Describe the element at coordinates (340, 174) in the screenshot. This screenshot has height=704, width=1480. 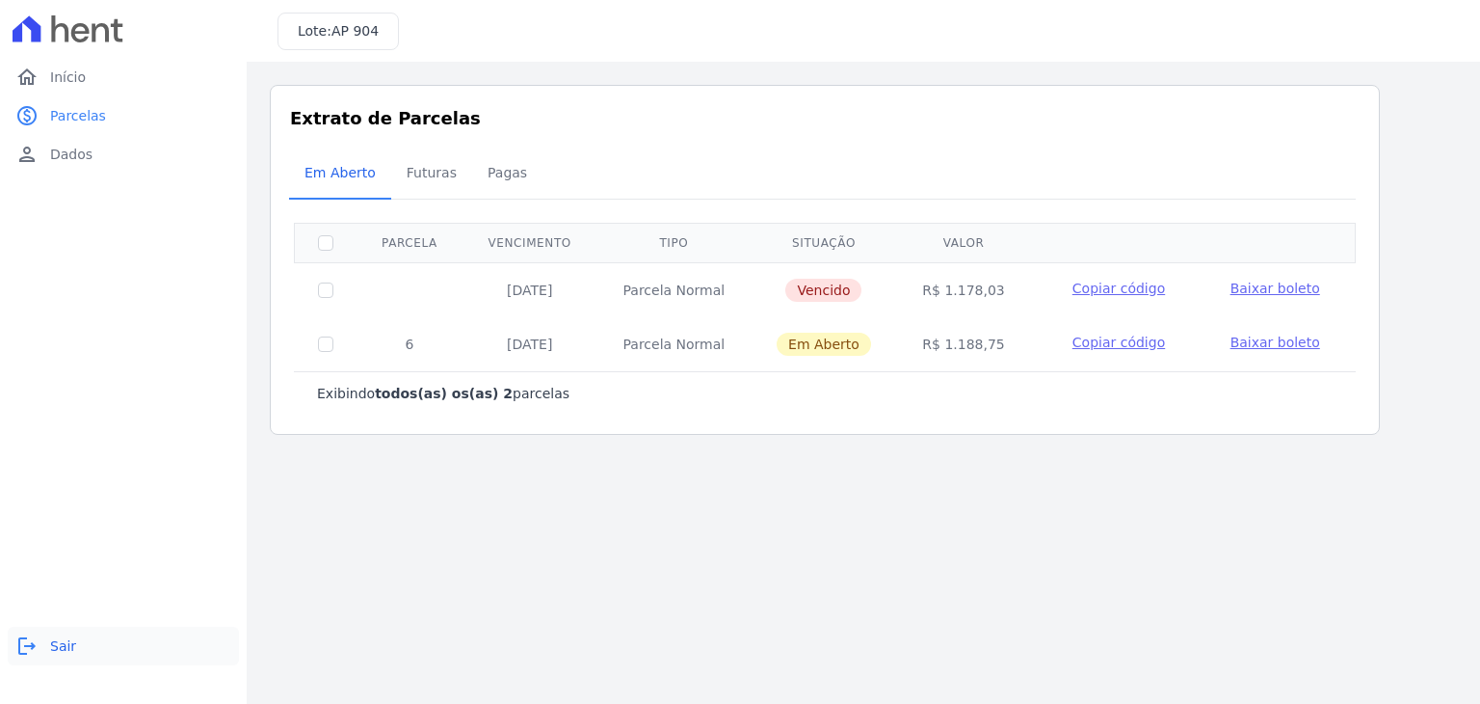
I see `a: Em Aberto` at that location.